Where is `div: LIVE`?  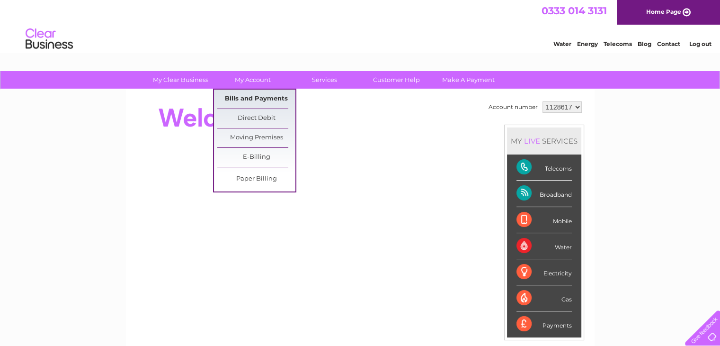
div: LIVE is located at coordinates (532, 141).